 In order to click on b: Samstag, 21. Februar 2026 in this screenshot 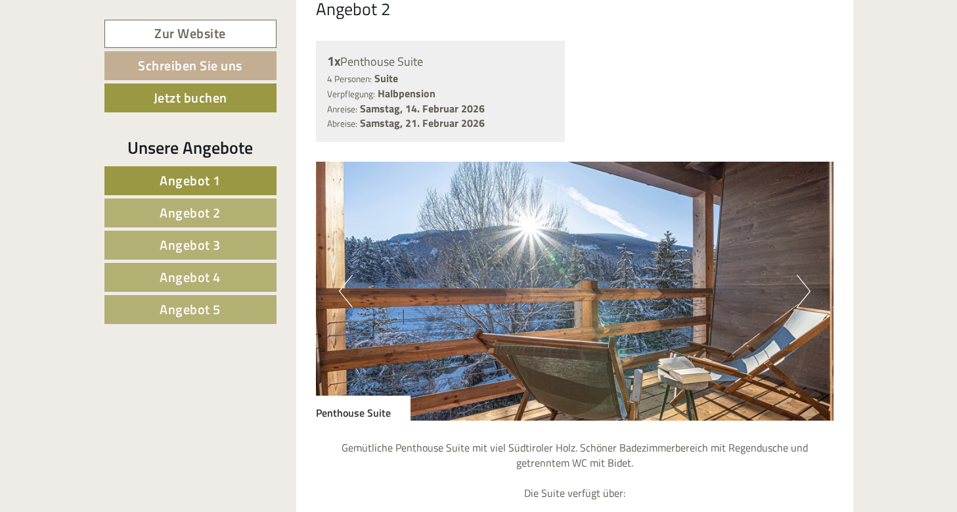, I will do `click(422, 123)`.